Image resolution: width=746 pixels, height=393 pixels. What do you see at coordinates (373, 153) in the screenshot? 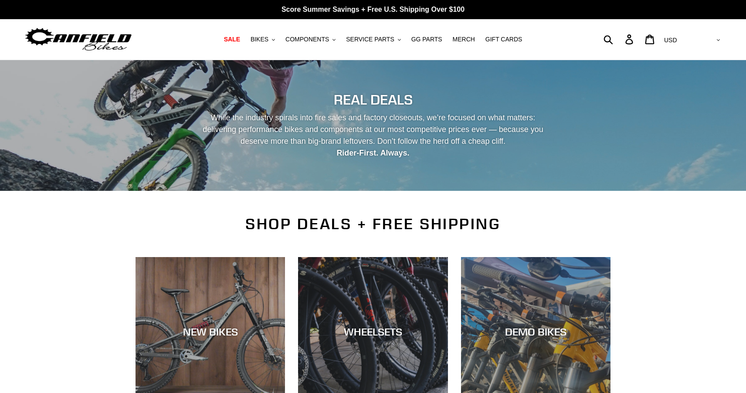
I see `strong: Rider-First. Always.` at bounding box center [373, 153].